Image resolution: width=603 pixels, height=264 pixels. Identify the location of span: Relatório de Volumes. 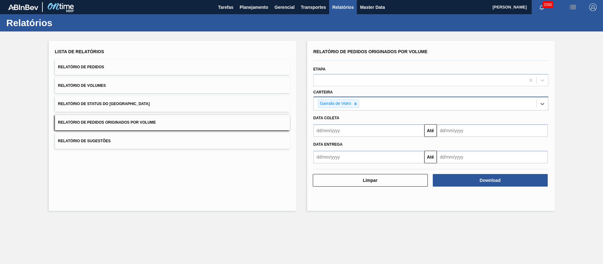
(82, 85).